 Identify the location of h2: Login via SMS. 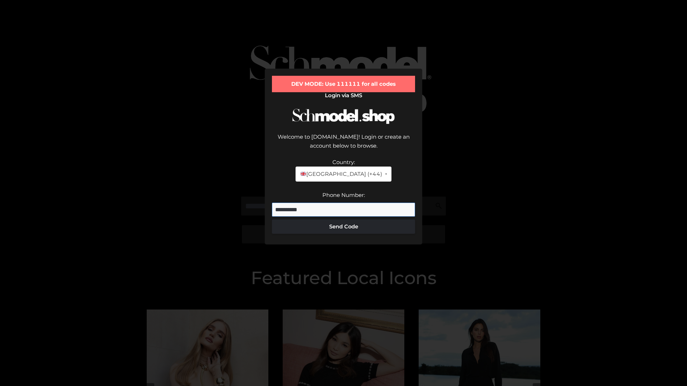
(343, 96).